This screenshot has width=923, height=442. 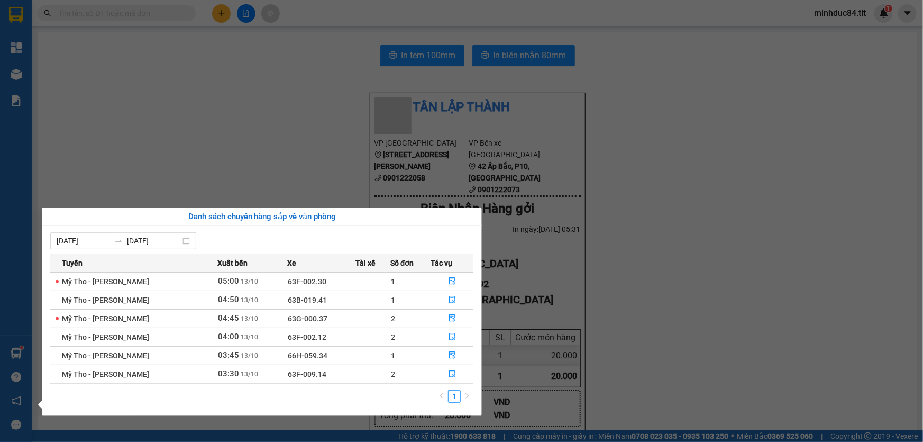 What do you see at coordinates (365, 263) in the screenshot?
I see `span: Tài xế` at bounding box center [365, 263].